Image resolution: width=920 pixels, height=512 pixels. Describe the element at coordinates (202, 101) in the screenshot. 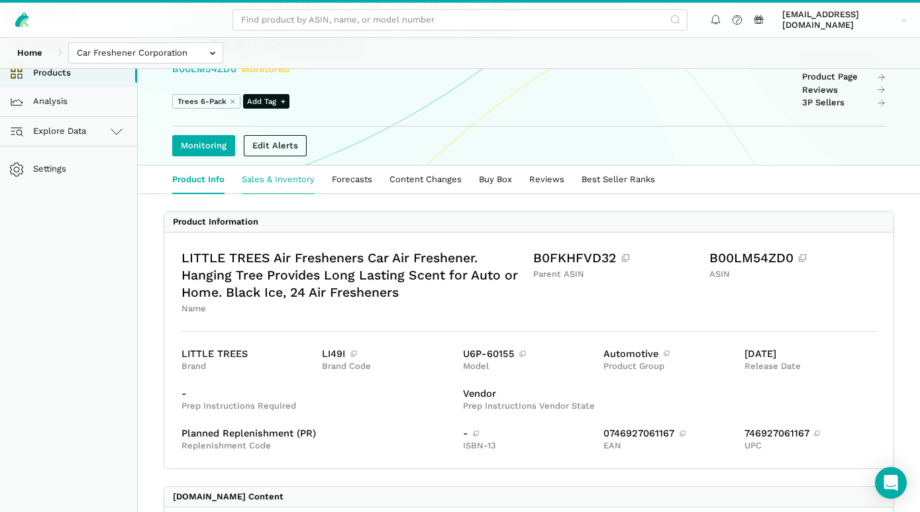

I see `span: Trees 6-Pack` at that location.